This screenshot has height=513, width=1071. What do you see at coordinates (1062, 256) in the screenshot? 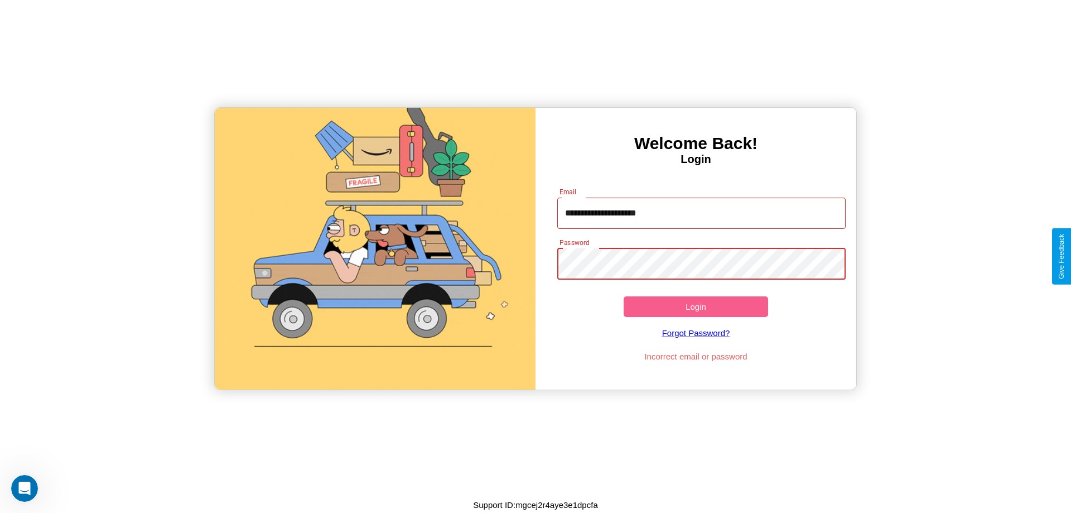
I see `div: Give Feedback` at bounding box center [1062, 256].